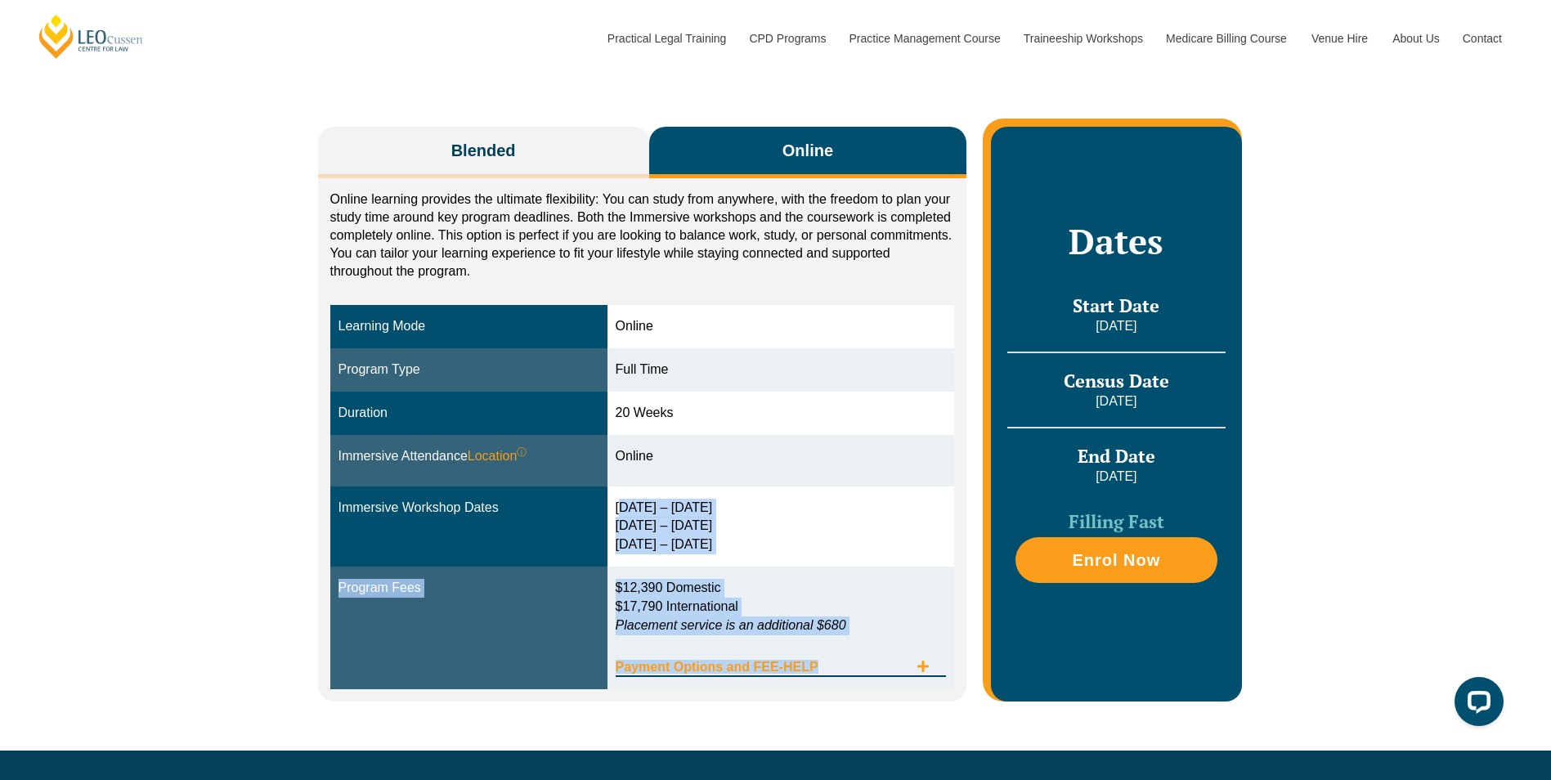  Describe the element at coordinates (38, 31) in the screenshot. I see `button: Open LiveChat chat widget` at that location.